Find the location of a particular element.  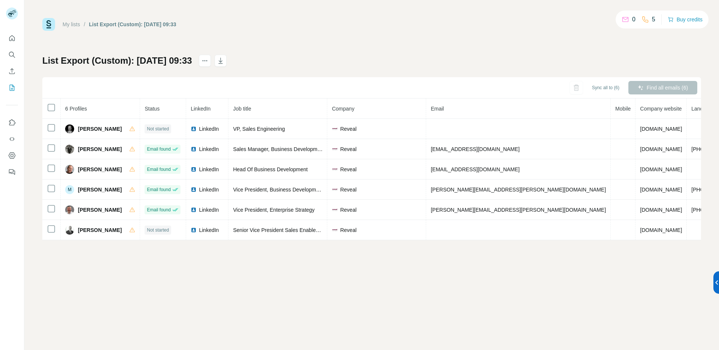

a: My lists is located at coordinates (71, 24).